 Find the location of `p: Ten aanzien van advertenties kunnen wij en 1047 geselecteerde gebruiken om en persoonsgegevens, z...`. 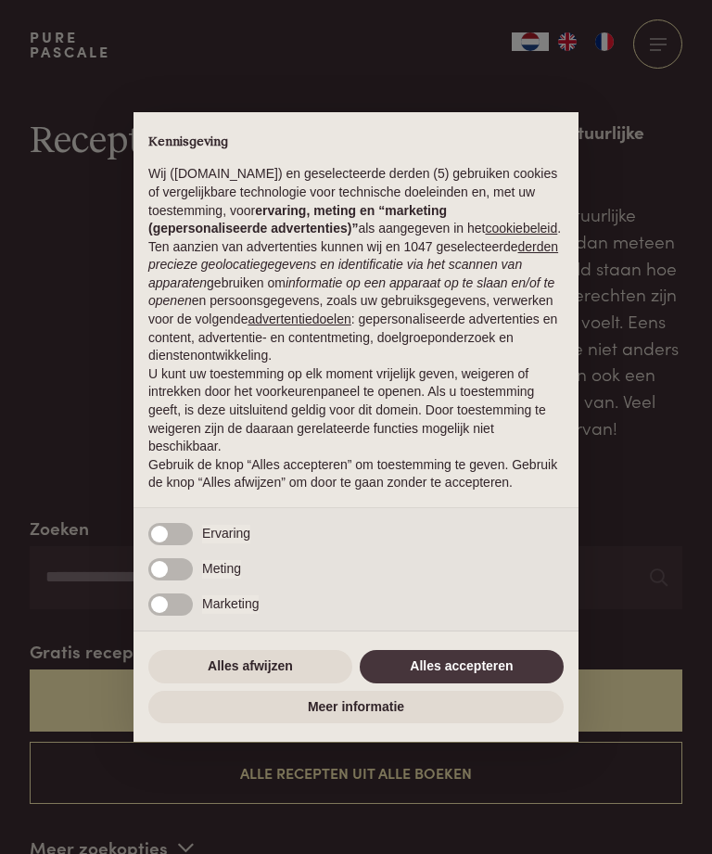

p: Ten aanzien van advertenties kunnen wij en 1047 geselecteerde gebruiken om en persoonsgegevens, z... is located at coordinates (356, 301).